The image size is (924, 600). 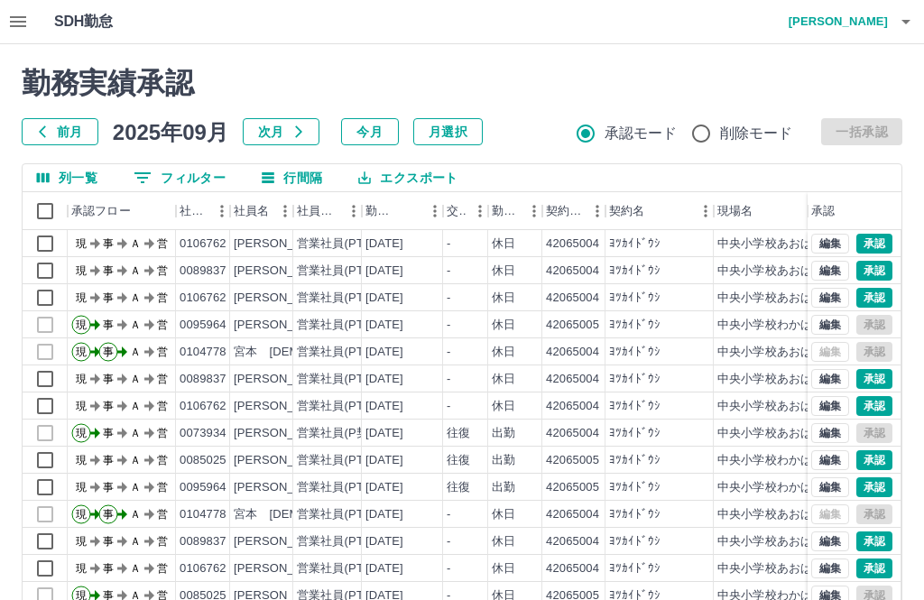 What do you see at coordinates (180, 178) in the screenshot?
I see `button: フィルター表示` at bounding box center [180, 178].